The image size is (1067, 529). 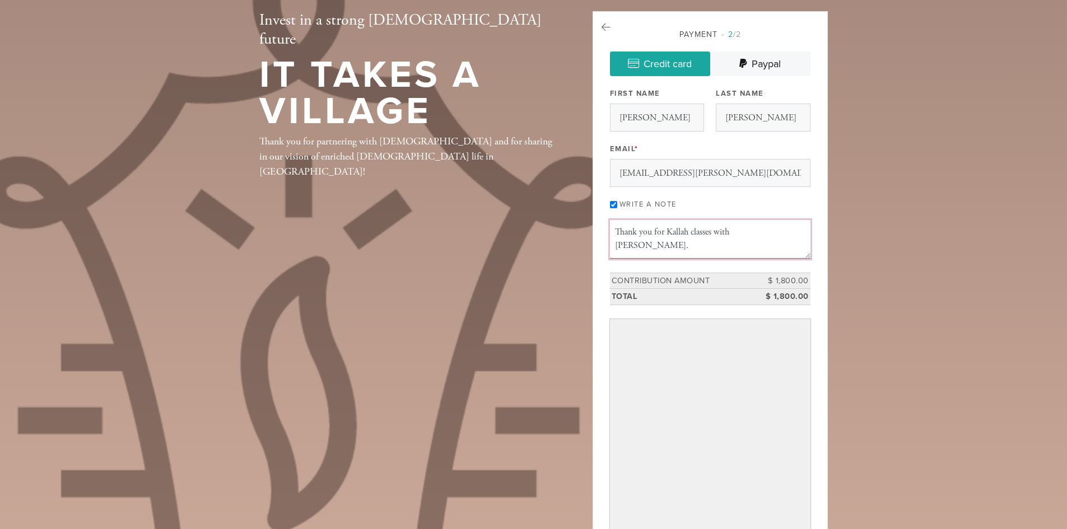 What do you see at coordinates (685, 297) in the screenshot?
I see `td: Total` at bounding box center [685, 297].